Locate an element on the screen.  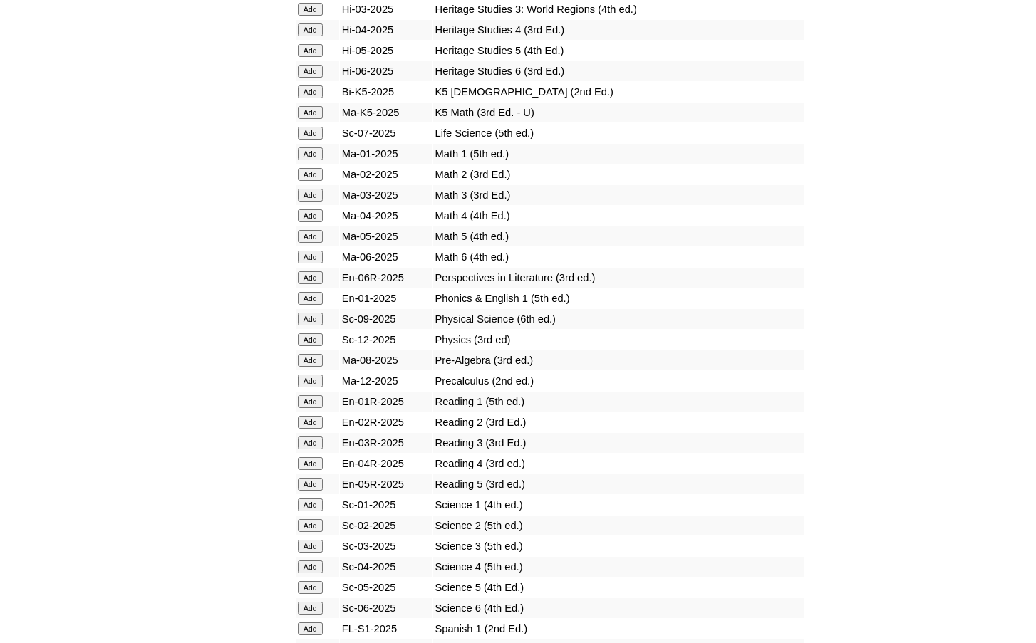
td: Phonics & English 1 (5th ed.) is located at coordinates (619, 299).